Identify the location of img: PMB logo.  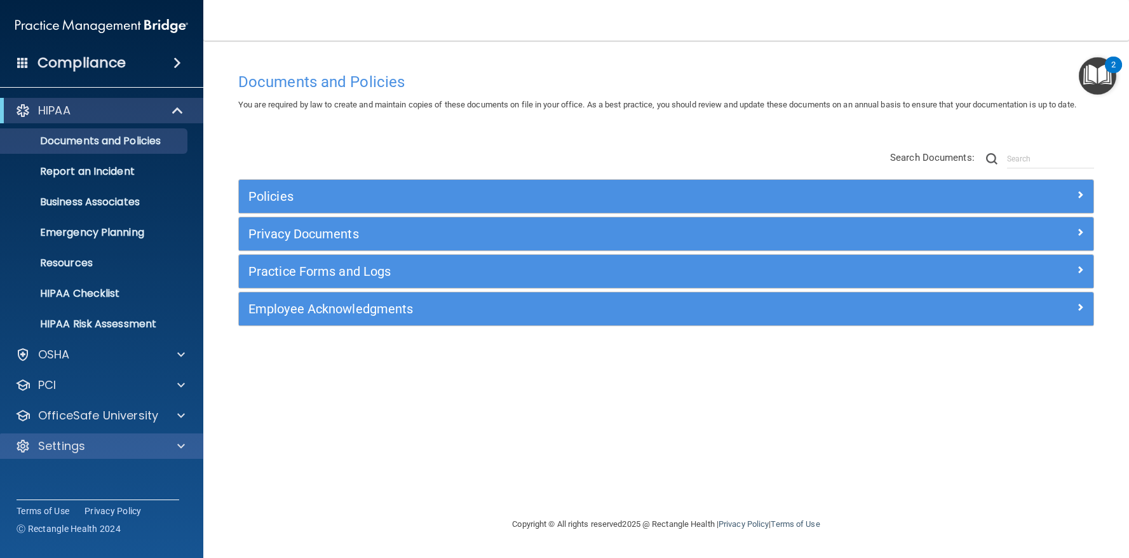
(102, 26).